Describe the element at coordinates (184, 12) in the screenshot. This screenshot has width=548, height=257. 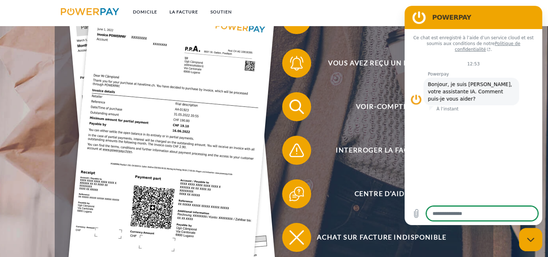
I see `a: LA FACTURE` at that location.